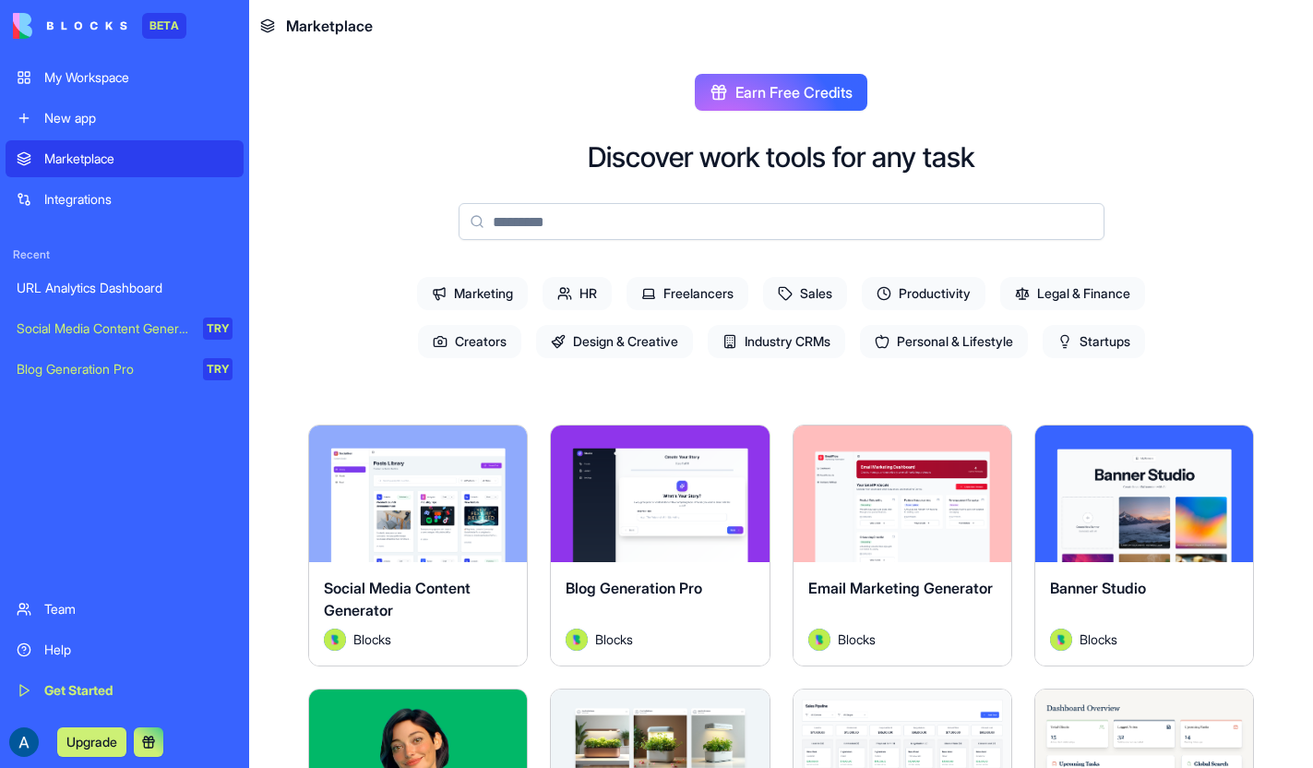  I want to click on span: Banner Studio, so click(1098, 588).